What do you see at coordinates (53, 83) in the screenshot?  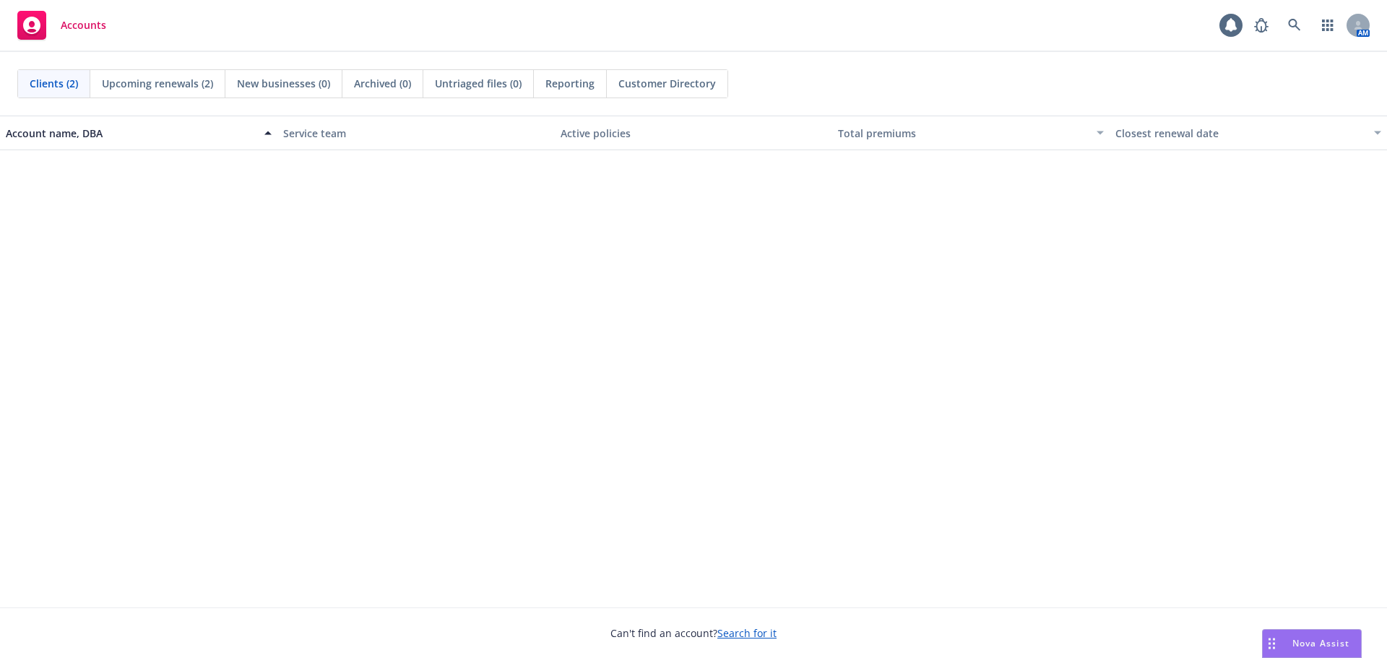 I see `span: Clients (2)` at bounding box center [53, 83].